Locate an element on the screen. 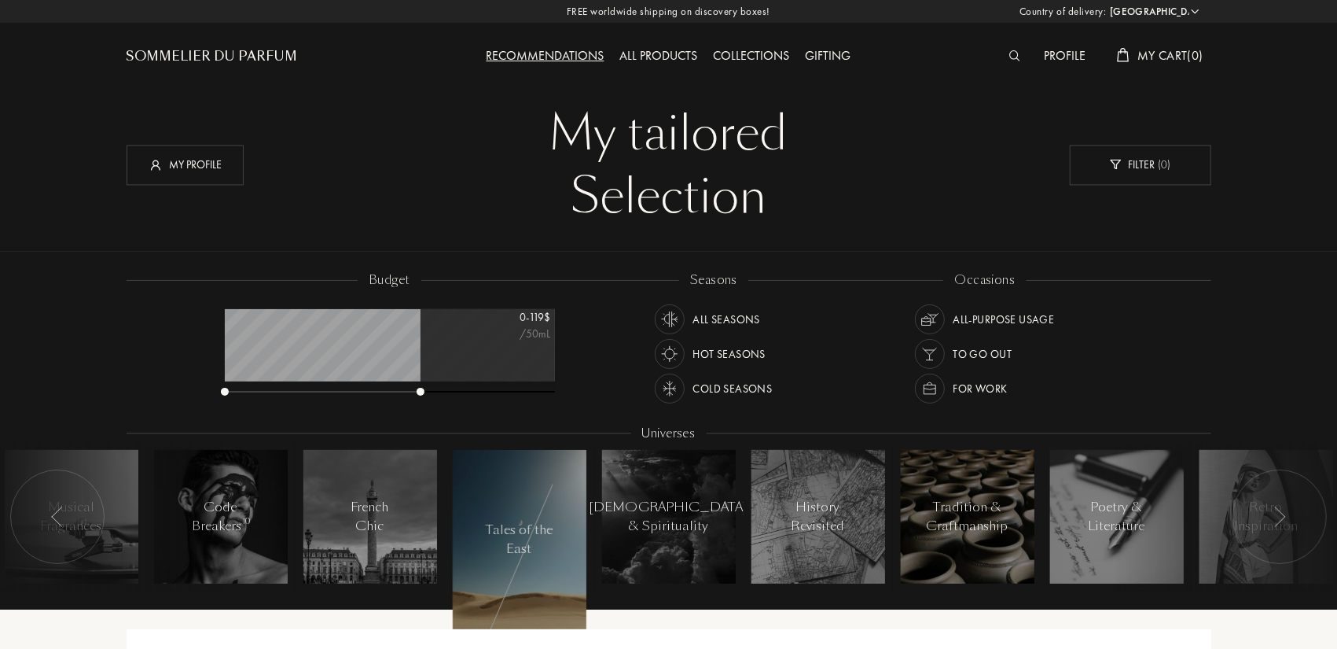  img: arrow_w.png is located at coordinates (1195, 11).